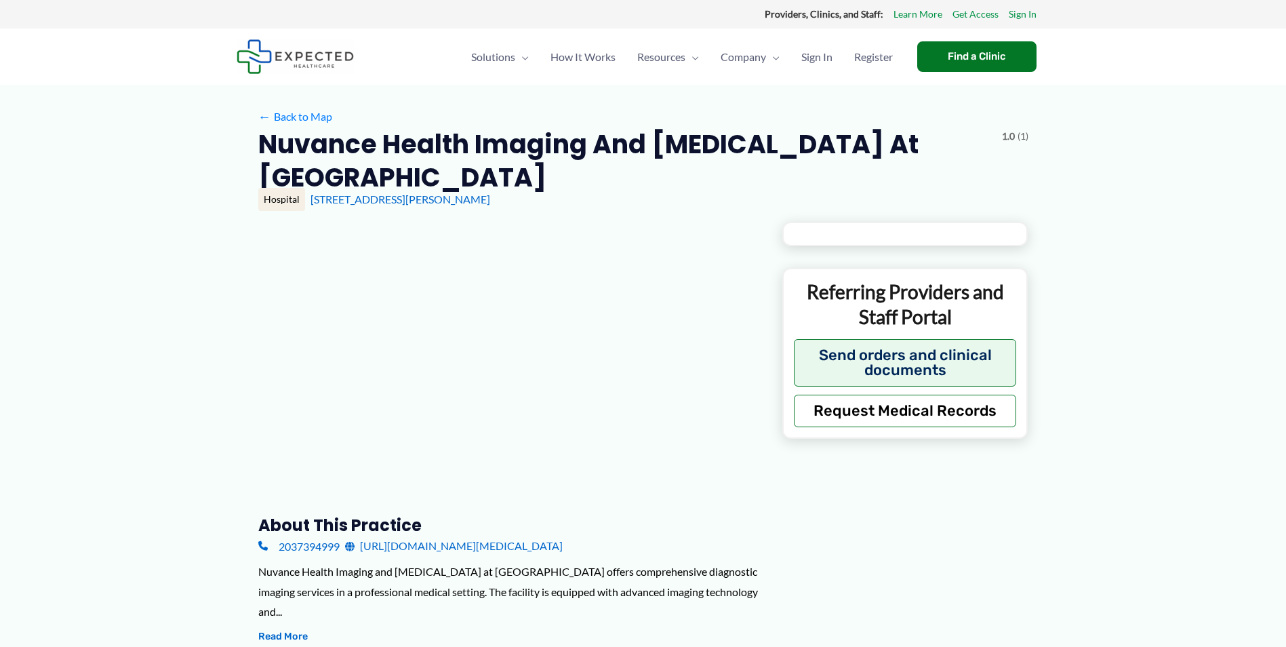 Image resolution: width=1286 pixels, height=647 pixels. What do you see at coordinates (750, 57) in the screenshot?
I see `a: CompanyMenu Toggle` at bounding box center [750, 57].